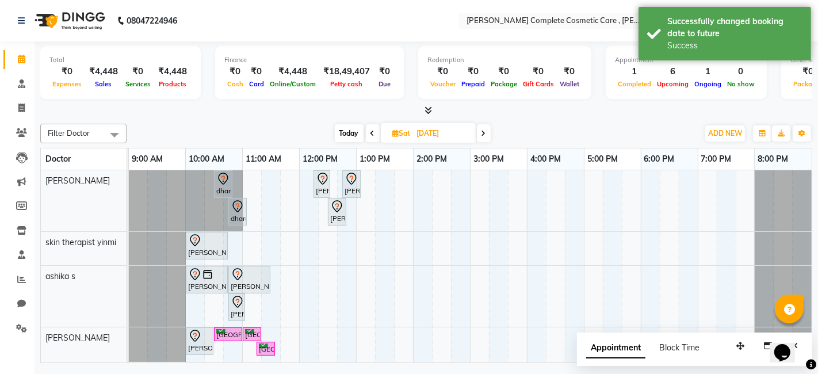 The width and height of the screenshot is (818, 374). I want to click on span: Expenses, so click(67, 84).